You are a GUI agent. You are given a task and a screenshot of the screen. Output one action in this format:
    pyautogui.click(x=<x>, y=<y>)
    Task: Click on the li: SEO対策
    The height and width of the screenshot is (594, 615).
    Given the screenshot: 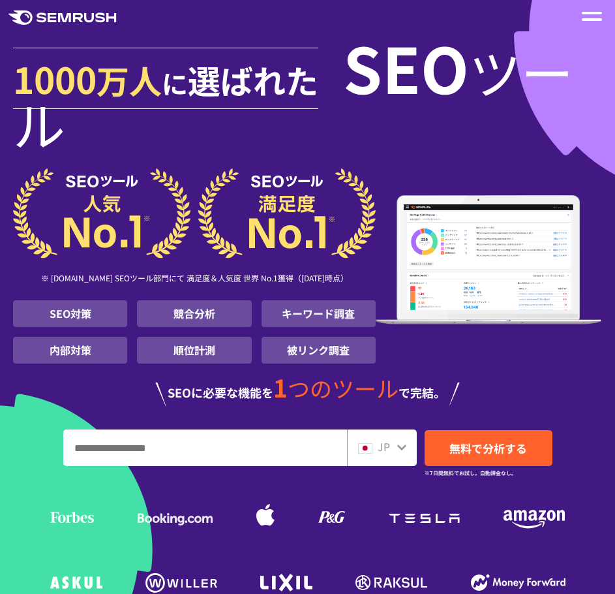 What is the action you would take?
    pyautogui.click(x=70, y=313)
    